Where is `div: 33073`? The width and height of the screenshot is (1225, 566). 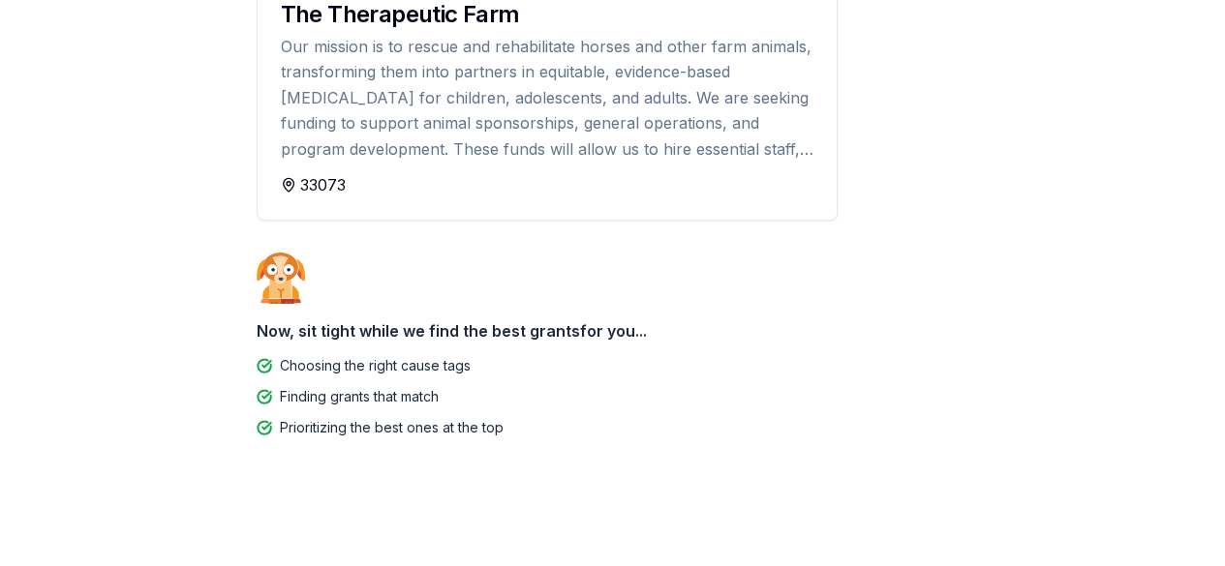
div: 33073 is located at coordinates (547, 185).